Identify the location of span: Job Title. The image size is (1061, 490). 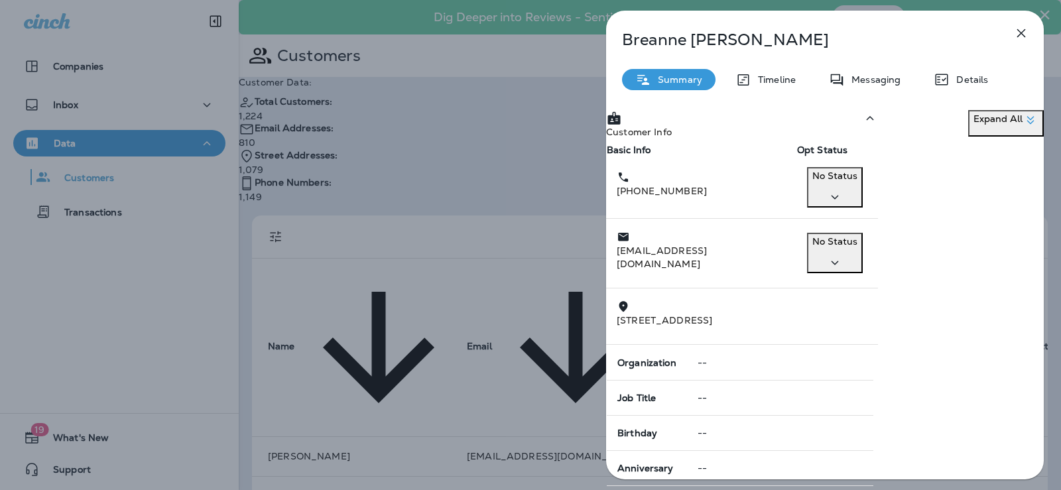
(636, 398).